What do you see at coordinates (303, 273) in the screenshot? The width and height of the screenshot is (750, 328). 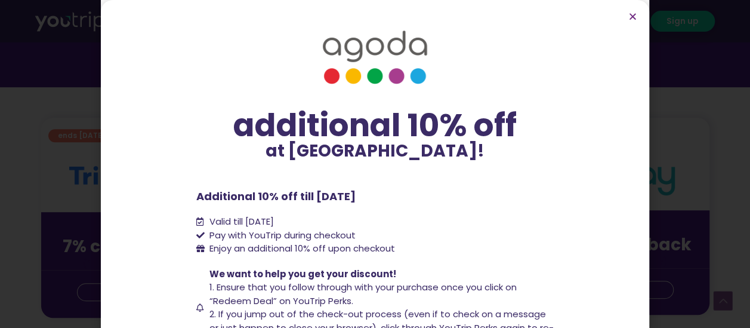 I see `span: We want to help you get your discount!` at bounding box center [303, 273].